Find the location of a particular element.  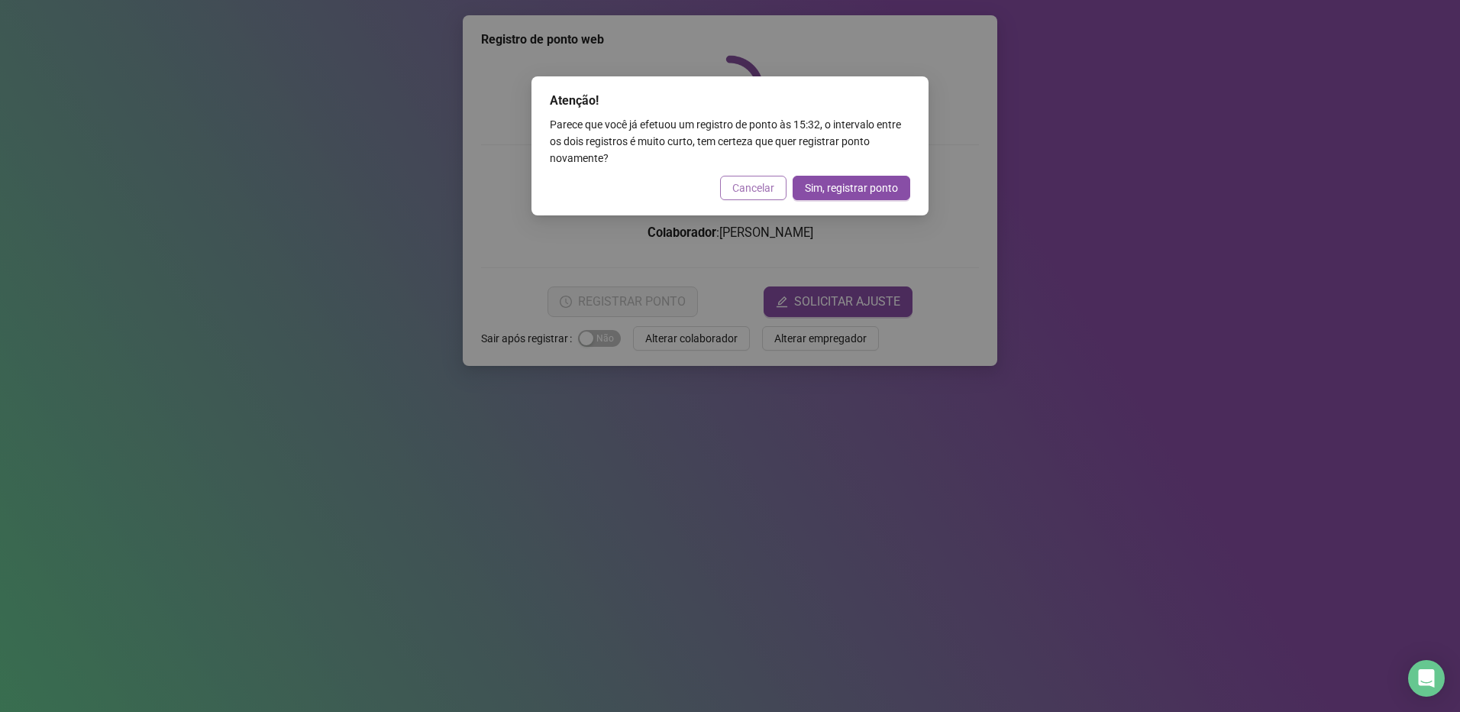

button: Cancelar is located at coordinates (753, 188).